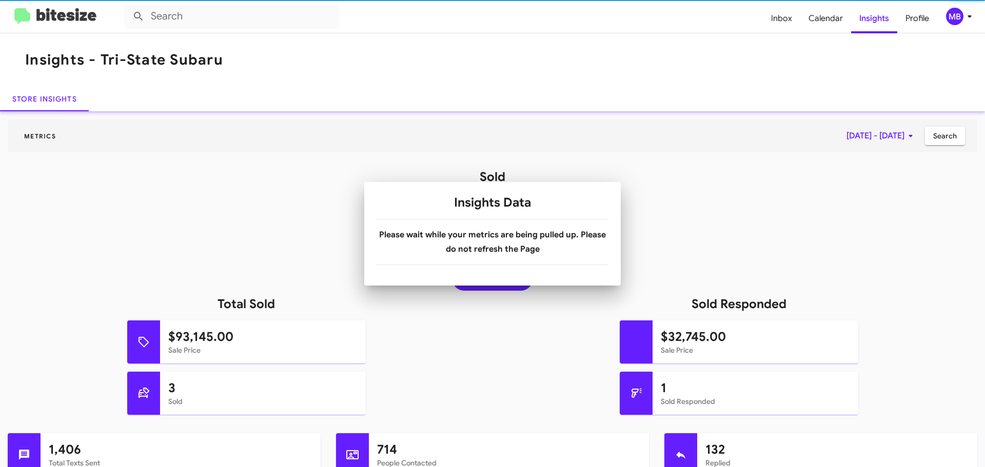 The width and height of the screenshot is (985, 467). I want to click on h1: 714, so click(509, 450).